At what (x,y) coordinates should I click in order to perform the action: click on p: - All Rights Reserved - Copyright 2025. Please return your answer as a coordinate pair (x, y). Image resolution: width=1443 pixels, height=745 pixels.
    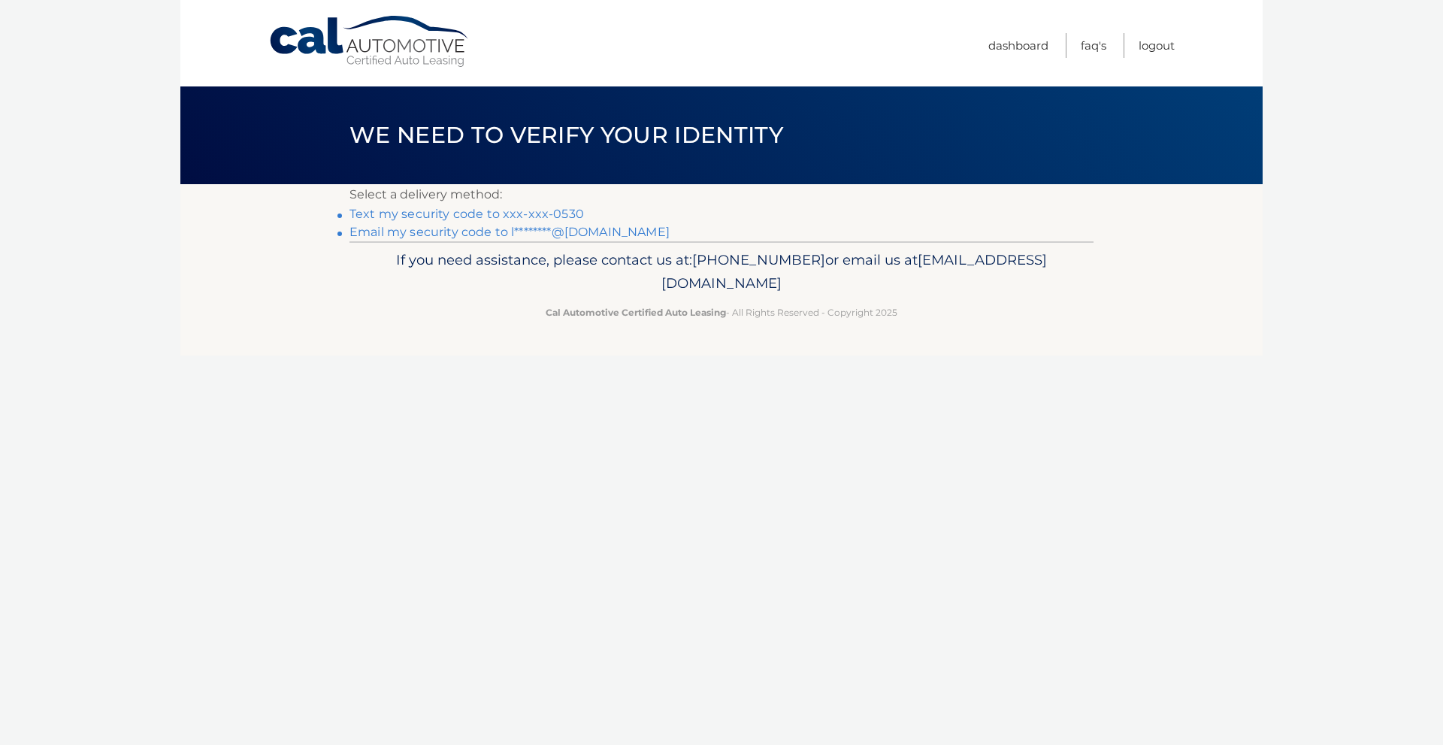
    Looking at the image, I should click on (722, 312).